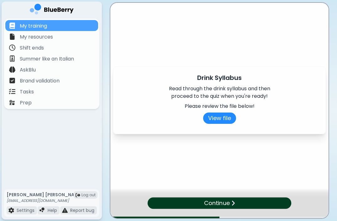  I want to click on p: Summer like an Italian, so click(47, 59).